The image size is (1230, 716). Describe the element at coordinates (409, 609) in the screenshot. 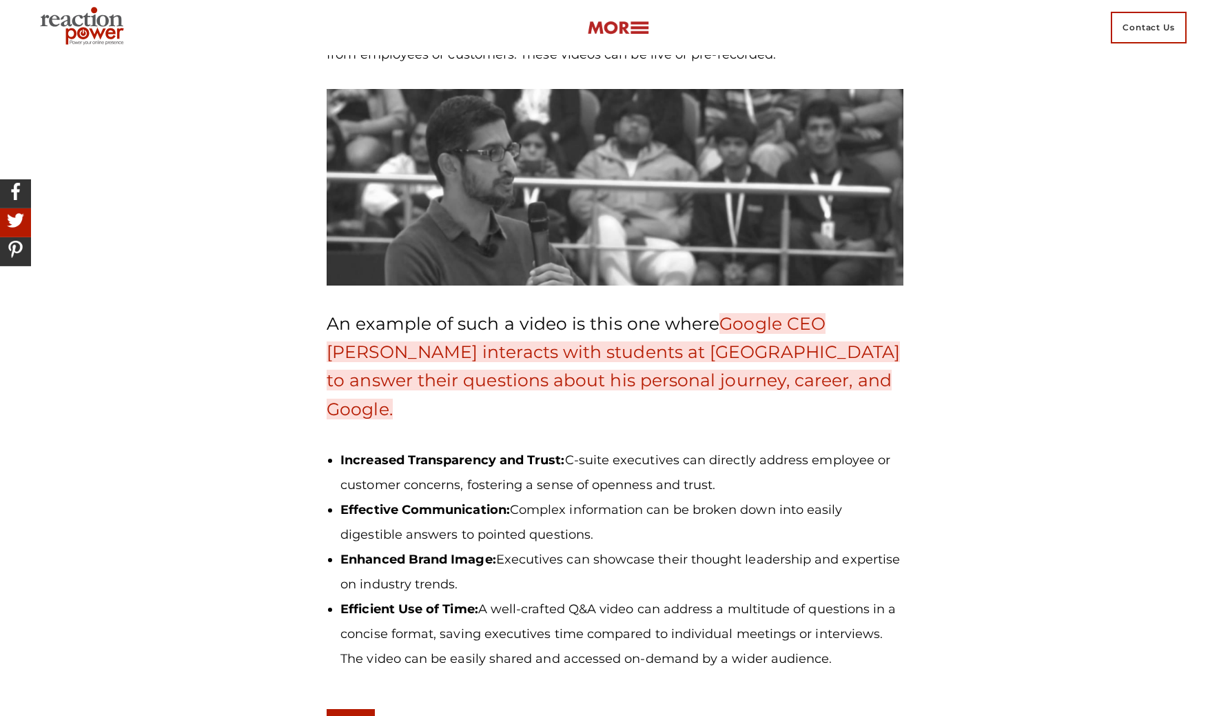

I see `b: Efficient Use of Time:` at that location.